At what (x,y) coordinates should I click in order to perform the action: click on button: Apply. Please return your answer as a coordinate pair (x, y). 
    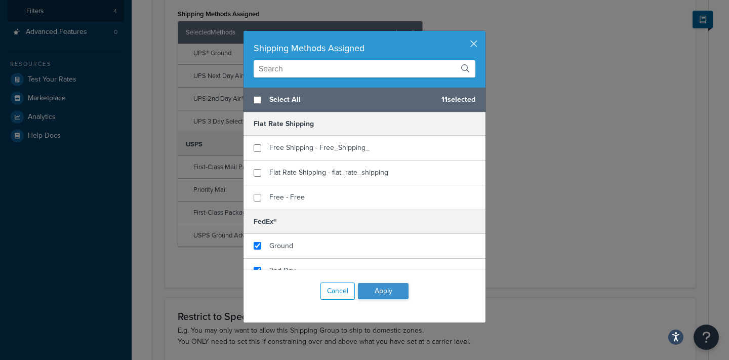
    Looking at the image, I should click on (383, 291).